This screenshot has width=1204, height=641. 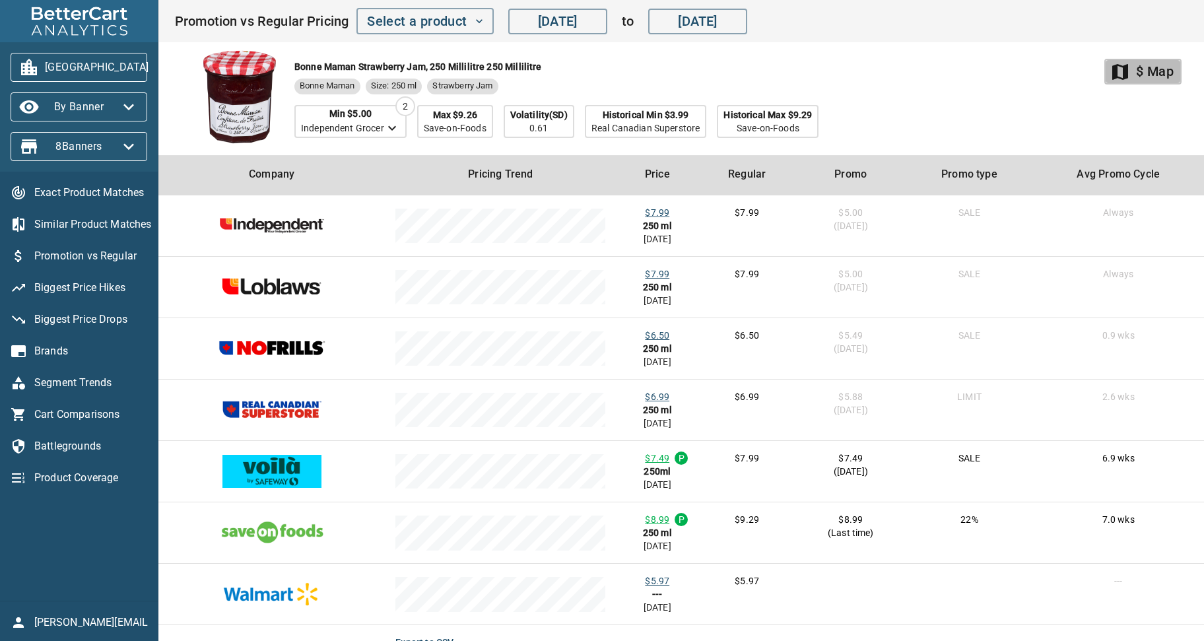 What do you see at coordinates (747, 520) in the screenshot?
I see `div: $9.29` at bounding box center [747, 520].